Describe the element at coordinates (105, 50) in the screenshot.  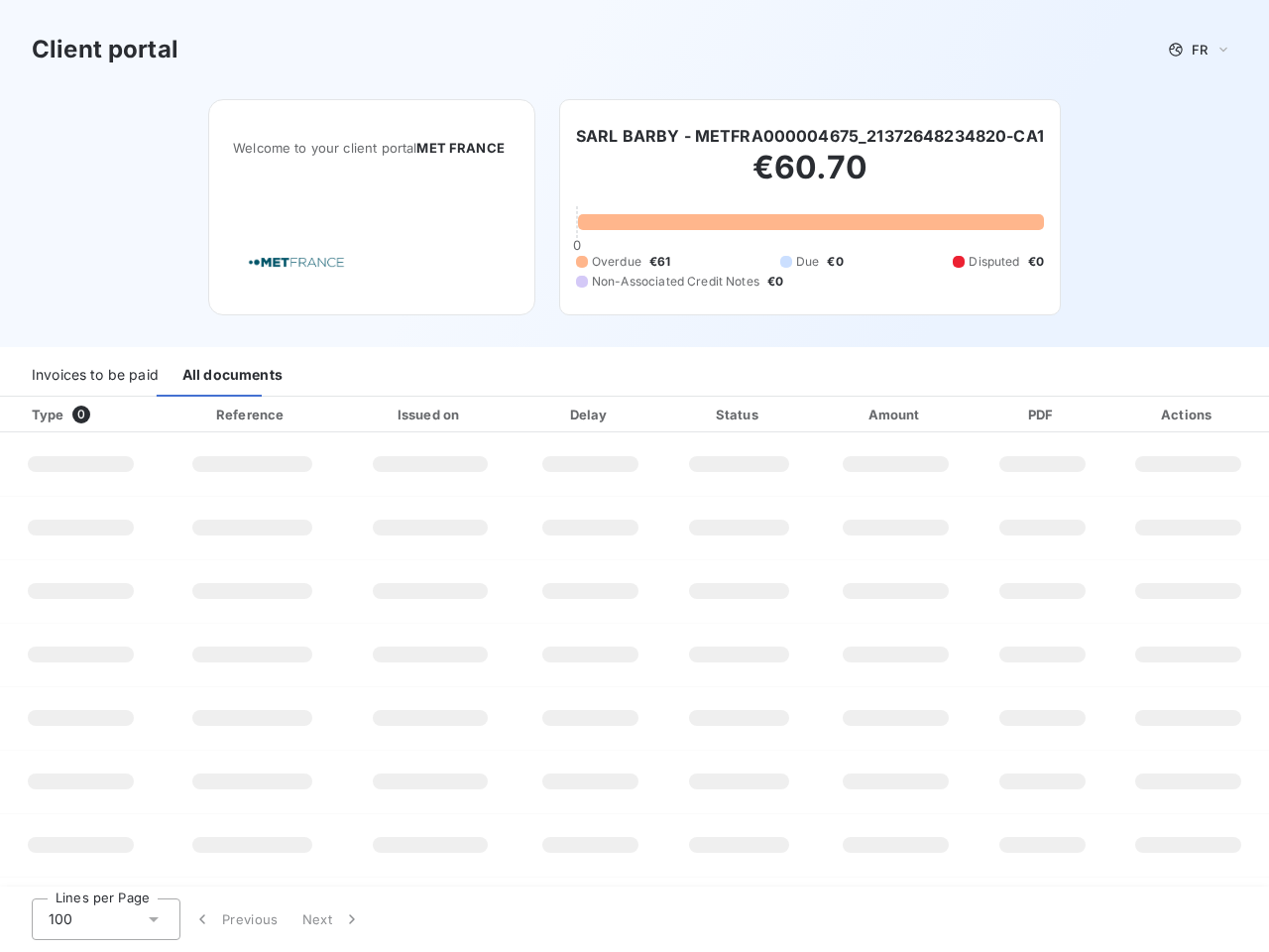
I see `h3: Client portal` at that location.